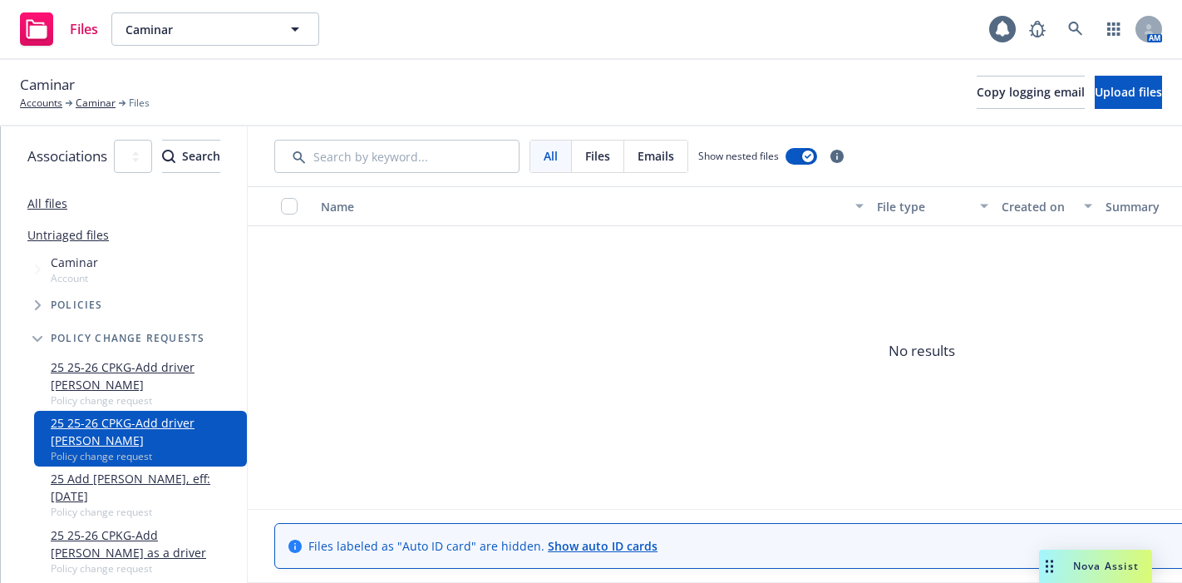 The image size is (1182, 583). I want to click on div: Created on, so click(1038, 206).